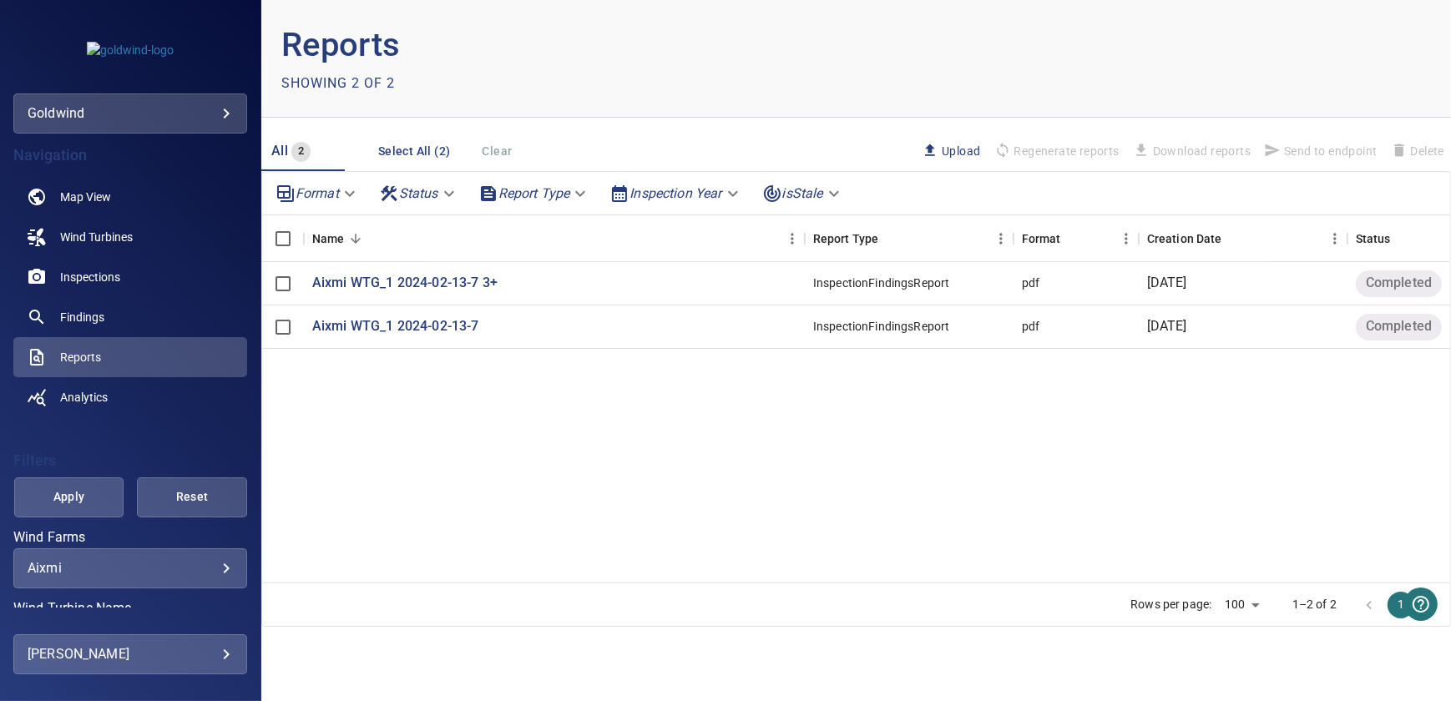 Image resolution: width=1451 pixels, height=701 pixels. What do you see at coordinates (90, 277) in the screenshot?
I see `span: Inspections` at bounding box center [90, 277].